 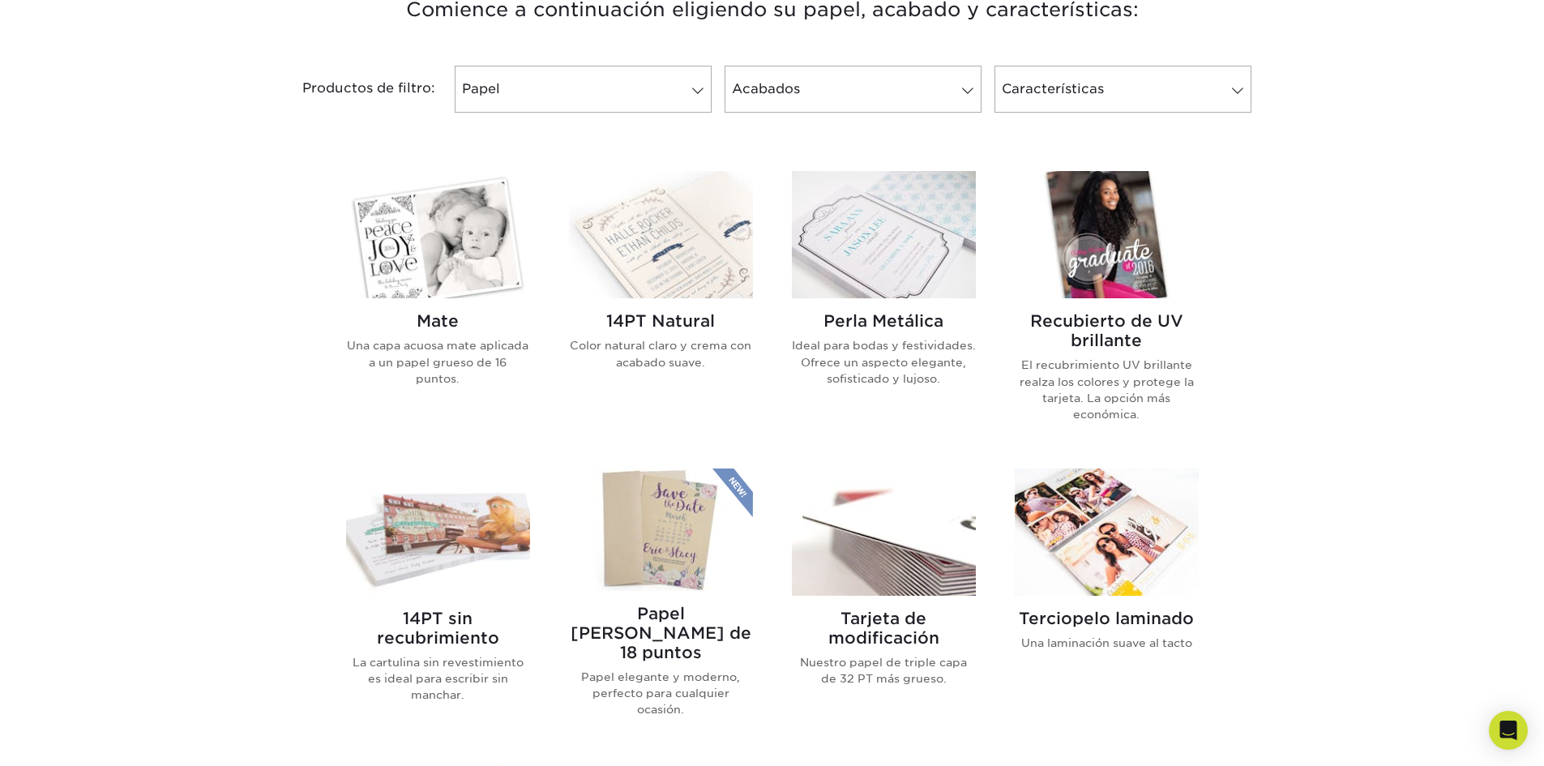 I want to click on a: Características, so click(x=1122, y=89).